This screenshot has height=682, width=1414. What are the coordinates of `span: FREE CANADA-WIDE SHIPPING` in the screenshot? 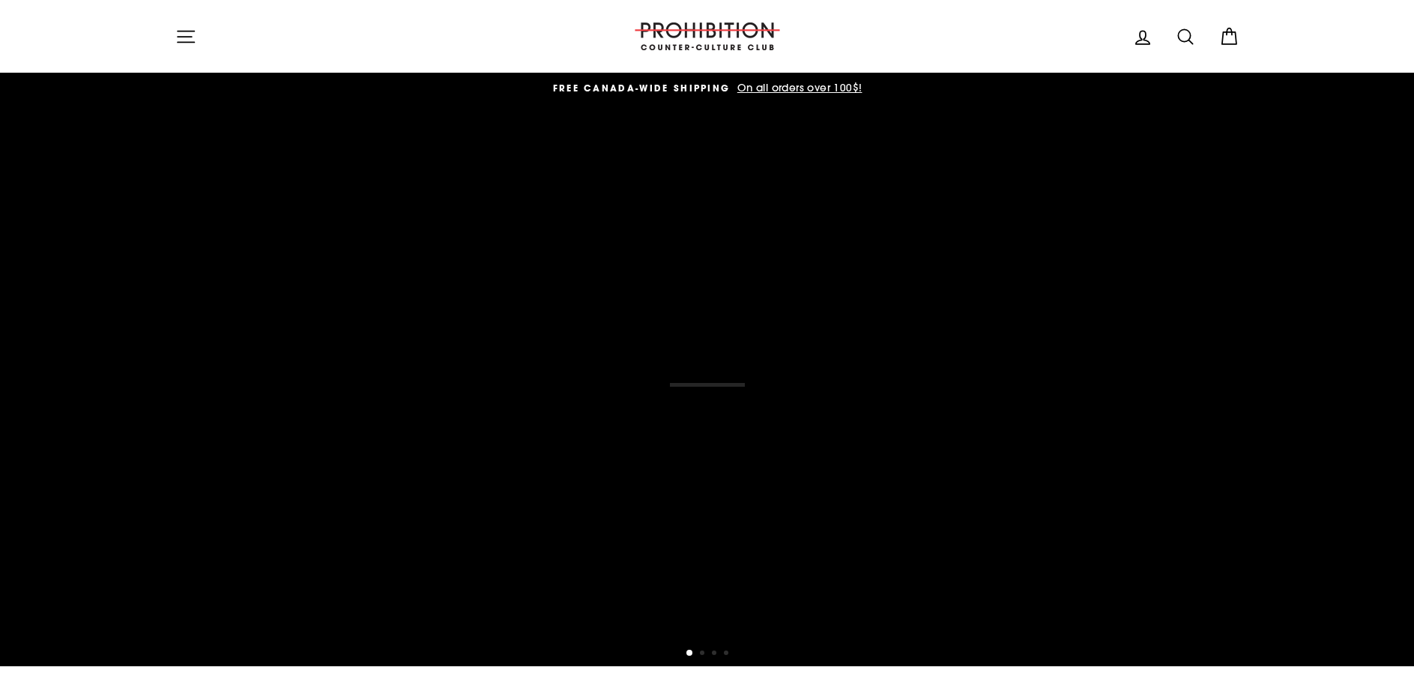 It's located at (642, 88).